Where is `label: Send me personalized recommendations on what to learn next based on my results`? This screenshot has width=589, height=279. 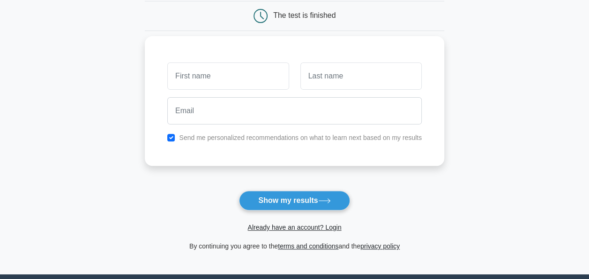 label: Send me personalized recommendations on what to learn next based on my results is located at coordinates (301, 137).